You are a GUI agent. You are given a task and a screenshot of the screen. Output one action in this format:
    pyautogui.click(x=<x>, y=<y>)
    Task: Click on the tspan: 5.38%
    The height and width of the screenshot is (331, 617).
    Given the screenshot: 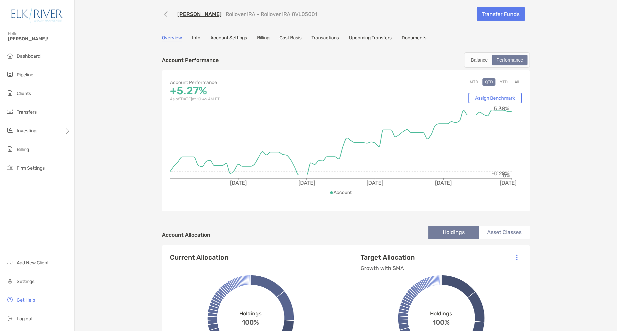 What is the action you would take?
    pyautogui.click(x=501, y=108)
    